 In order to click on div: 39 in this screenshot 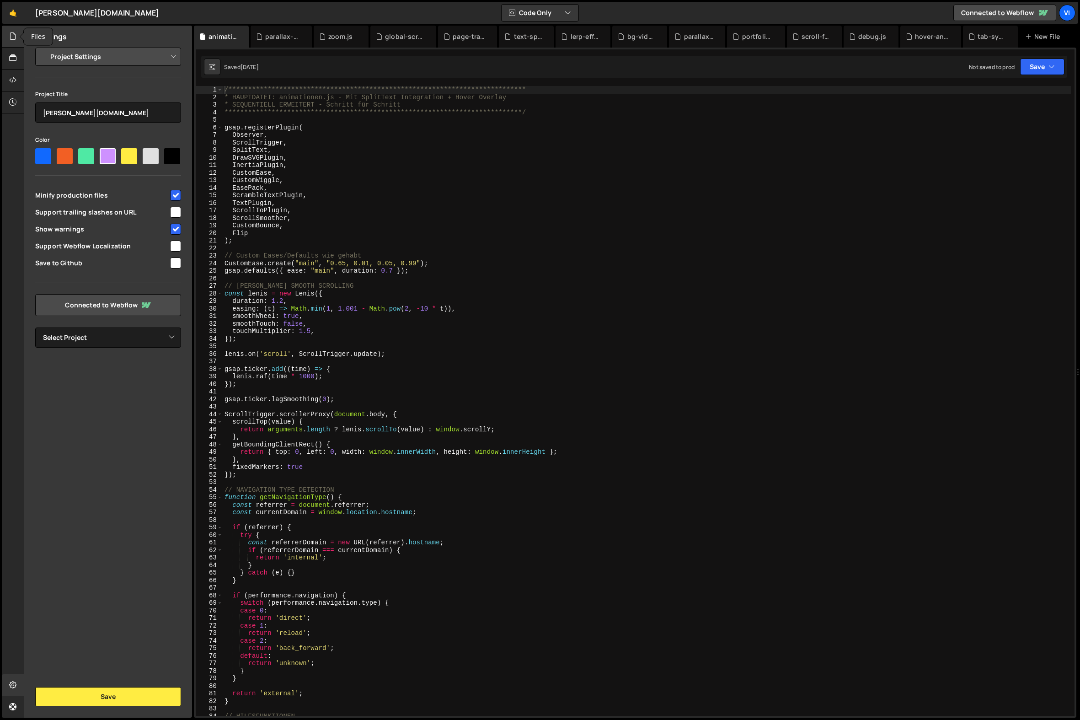, I will do `click(209, 376)`.